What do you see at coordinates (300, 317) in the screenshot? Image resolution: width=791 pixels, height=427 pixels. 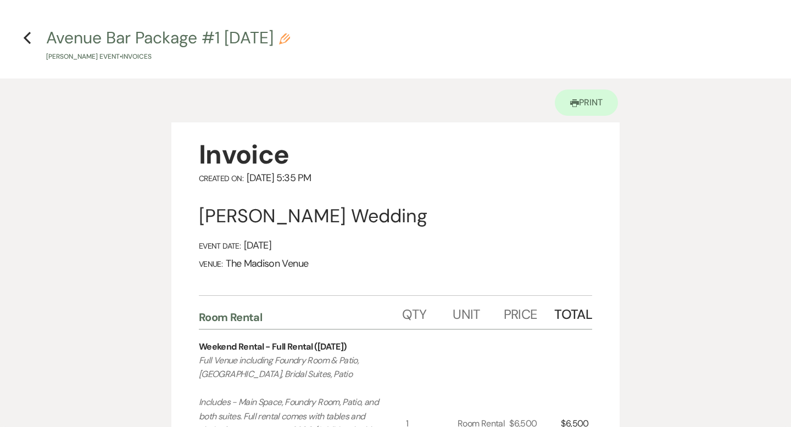 I see `div: Room Rental` at bounding box center [300, 317].